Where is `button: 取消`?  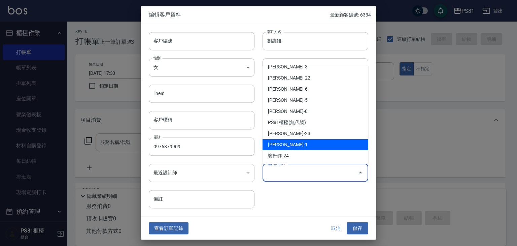
button: 取消 is located at coordinates (336, 228).